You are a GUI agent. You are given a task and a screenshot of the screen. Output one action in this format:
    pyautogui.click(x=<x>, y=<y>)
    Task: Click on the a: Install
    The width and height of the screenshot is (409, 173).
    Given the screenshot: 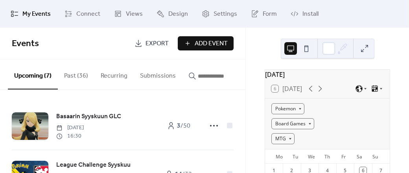 What is the action you would take?
    pyautogui.click(x=305, y=14)
    